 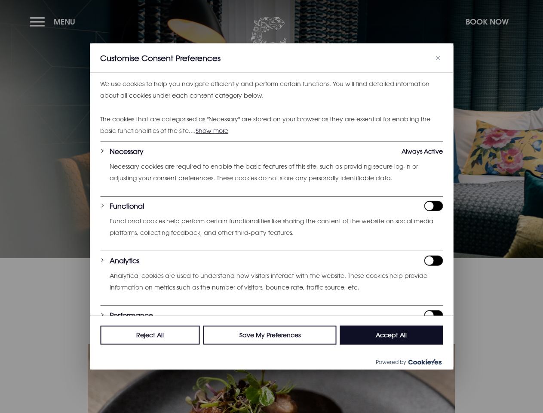 I want to click on p: The cookies that are categorised as "Necessary" are stored on your browser as they are essential ..., so click(x=271, y=125).